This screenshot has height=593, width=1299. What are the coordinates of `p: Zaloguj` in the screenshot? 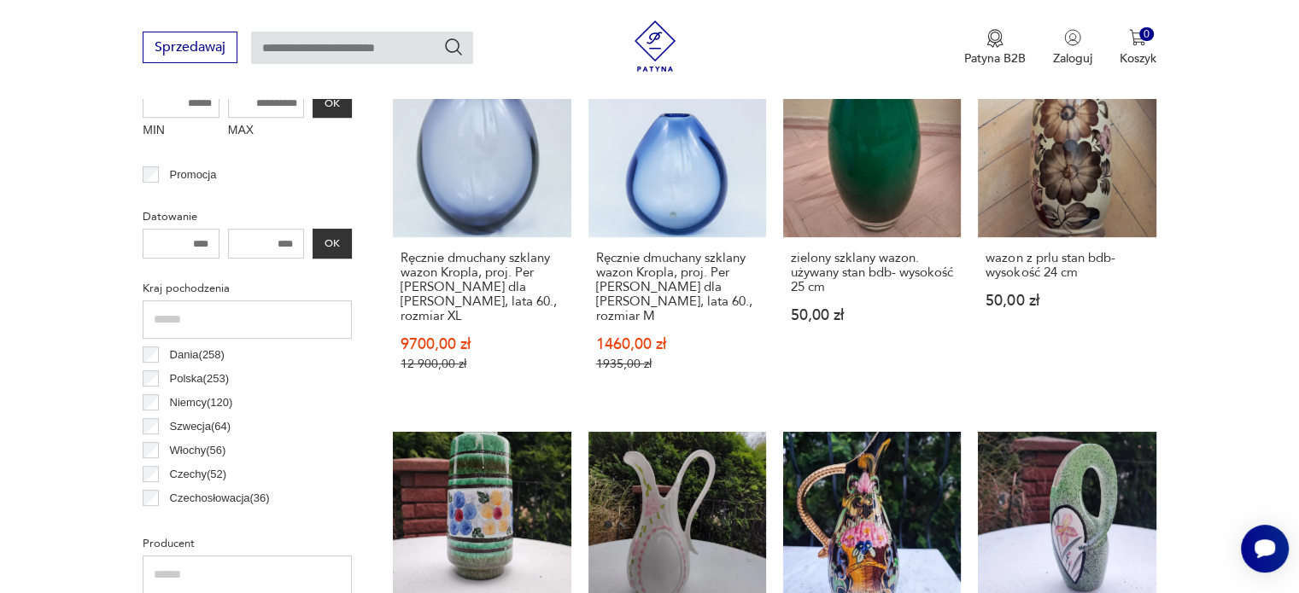 It's located at (1073, 58).